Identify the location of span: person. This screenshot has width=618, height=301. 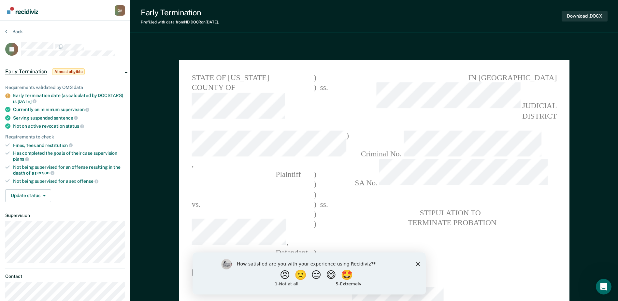
(44, 173).